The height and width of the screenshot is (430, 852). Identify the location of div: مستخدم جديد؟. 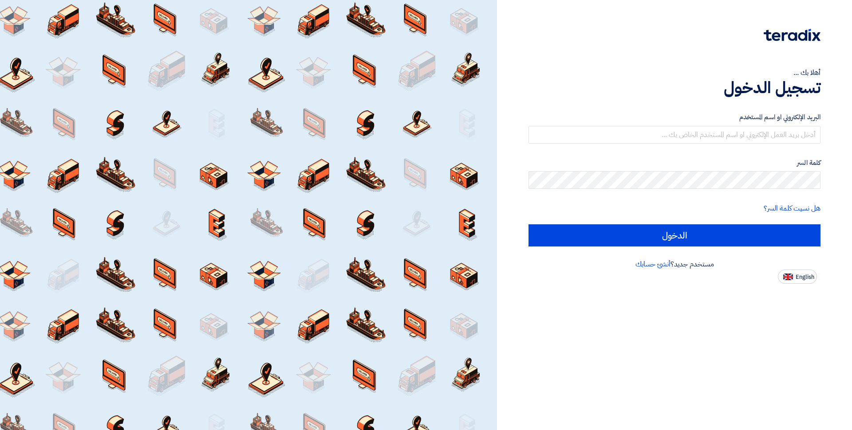
(674, 264).